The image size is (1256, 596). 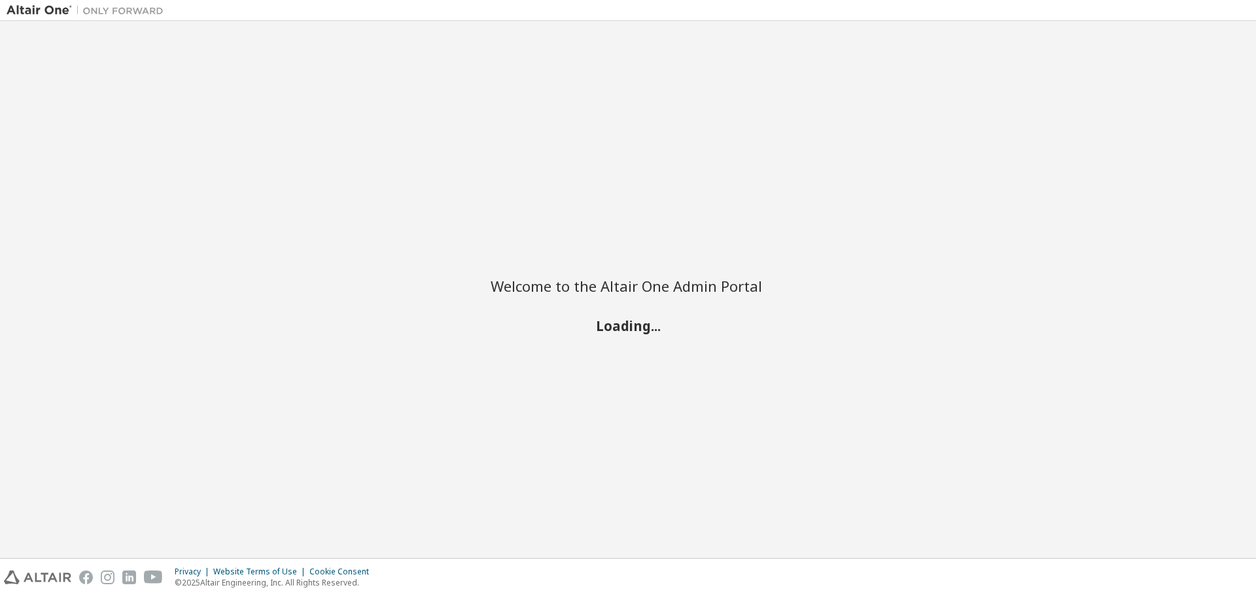 What do you see at coordinates (628, 325) in the screenshot?
I see `h2: Loading...` at bounding box center [628, 325].